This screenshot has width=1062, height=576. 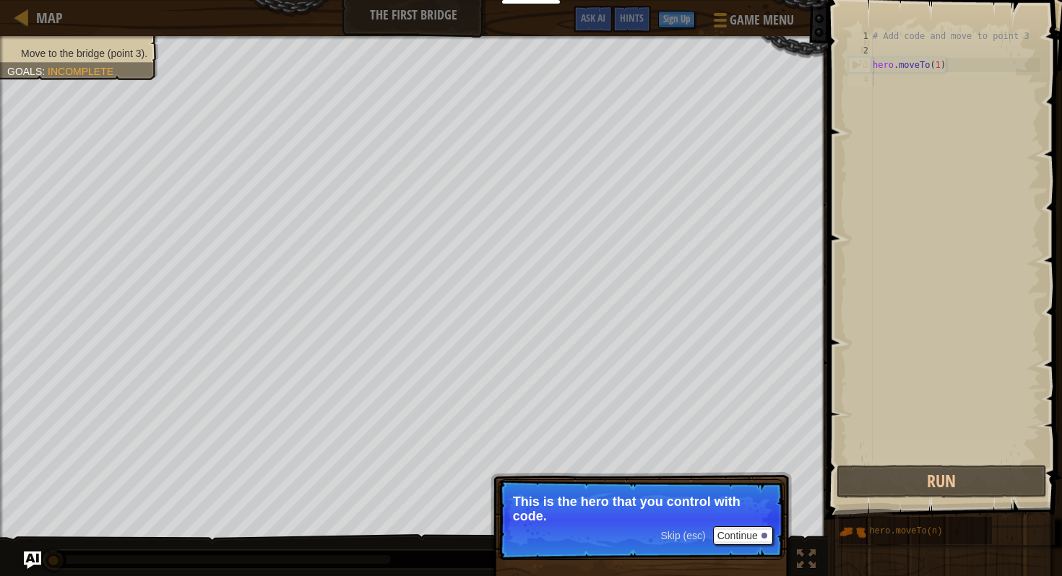 What do you see at coordinates (752, 22) in the screenshot?
I see `button: Game Menu` at bounding box center [752, 22].